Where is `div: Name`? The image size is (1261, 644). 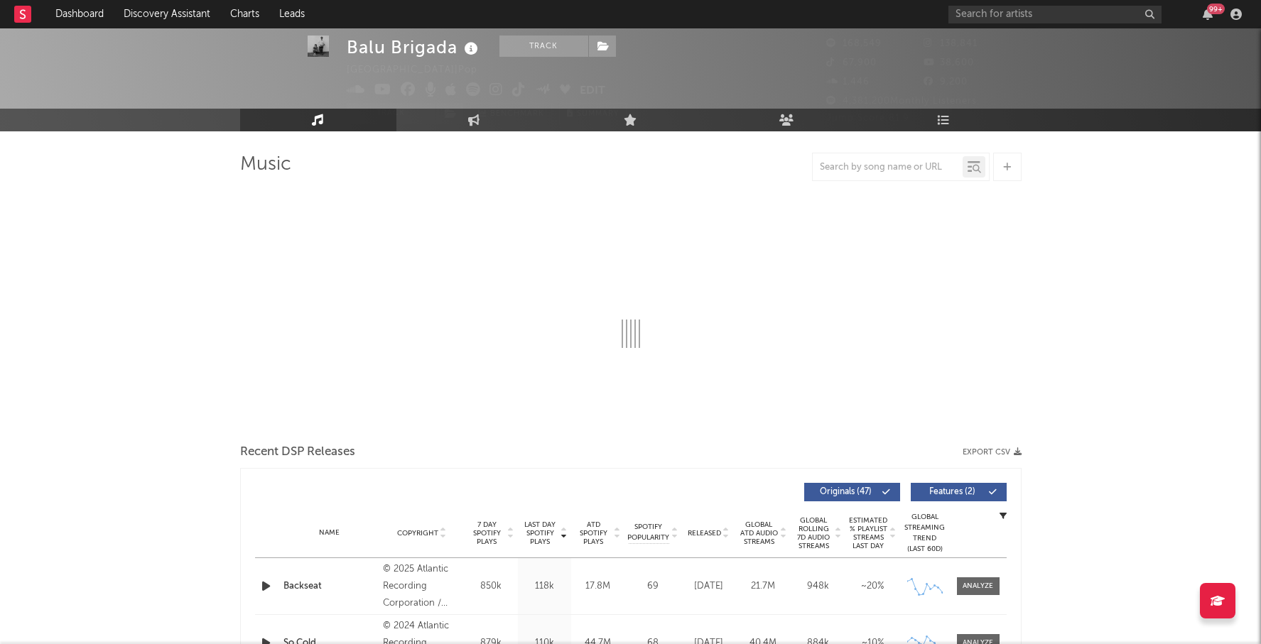
div: Name is located at coordinates (330, 533).